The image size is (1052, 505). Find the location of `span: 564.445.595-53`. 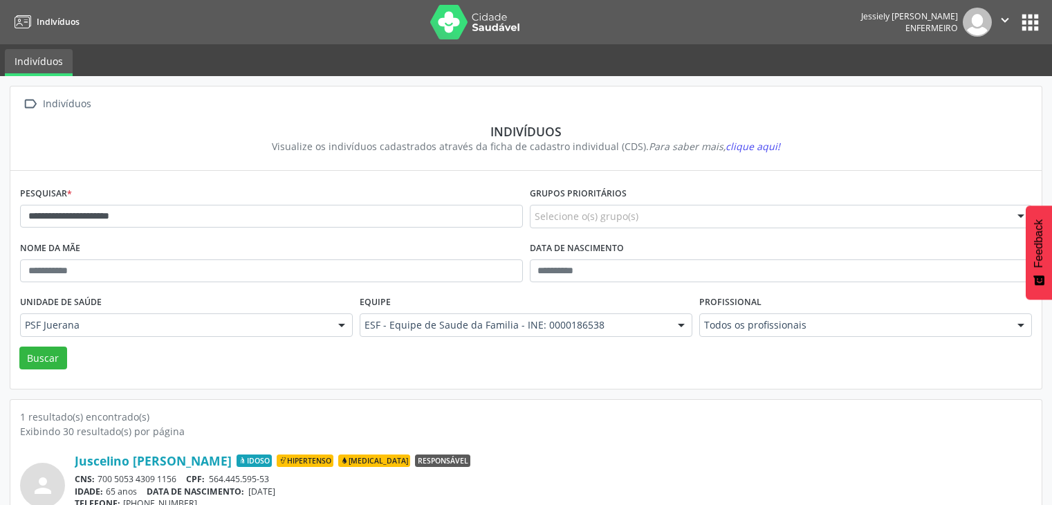

span: 564.445.595-53 is located at coordinates (239, 478).